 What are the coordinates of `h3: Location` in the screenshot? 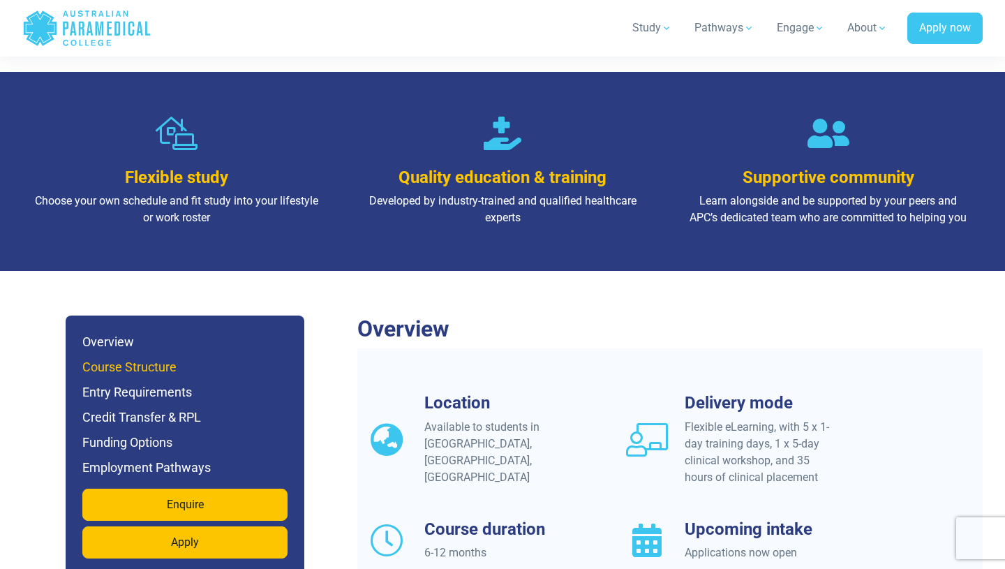 It's located at (500, 403).